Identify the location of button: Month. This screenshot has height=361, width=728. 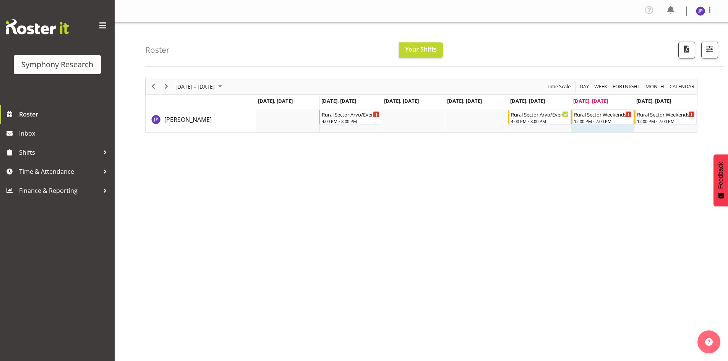
(682, 86).